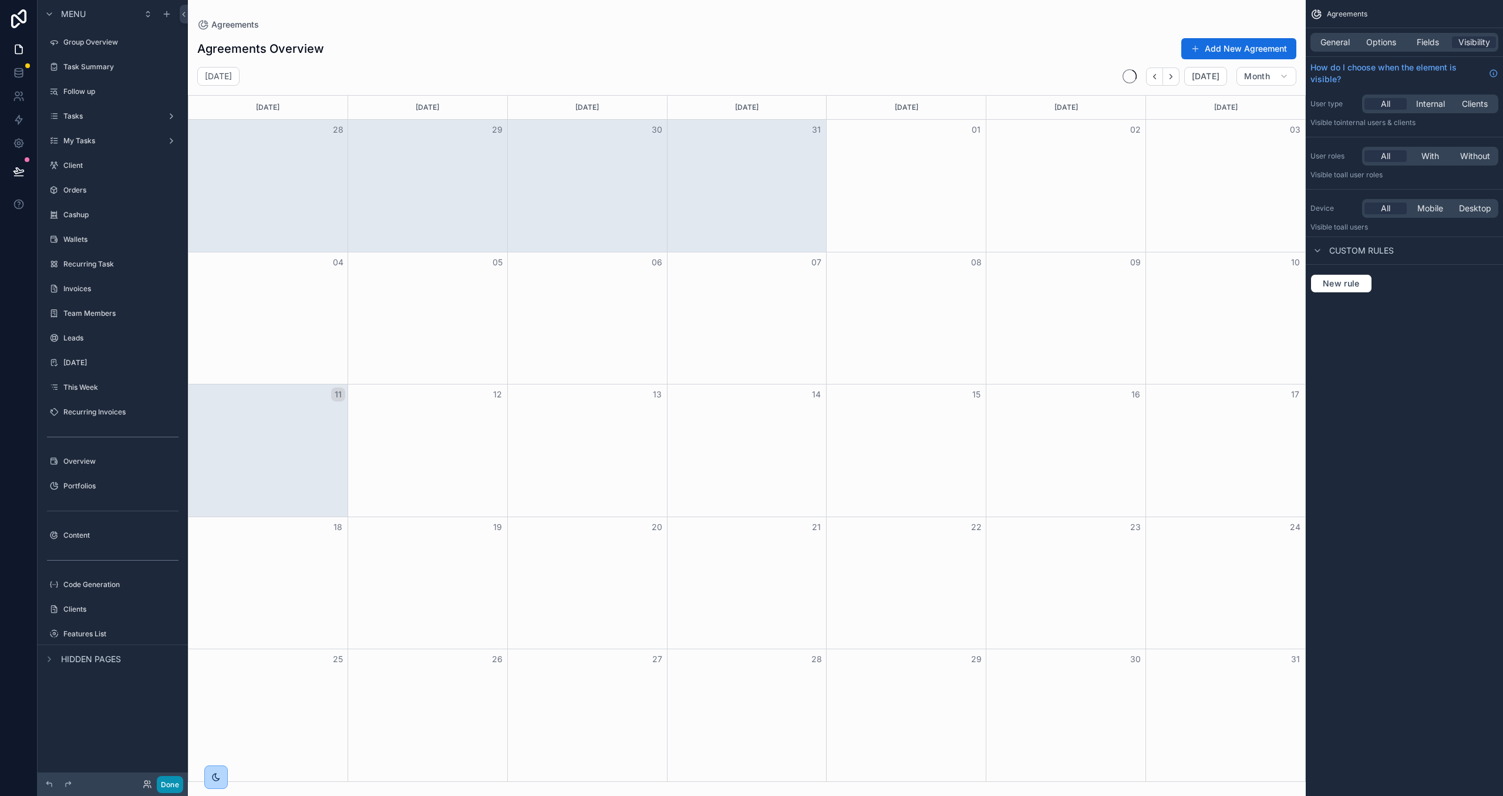 The image size is (1503, 796). What do you see at coordinates (170, 785) in the screenshot?
I see `button: Done` at bounding box center [170, 785].